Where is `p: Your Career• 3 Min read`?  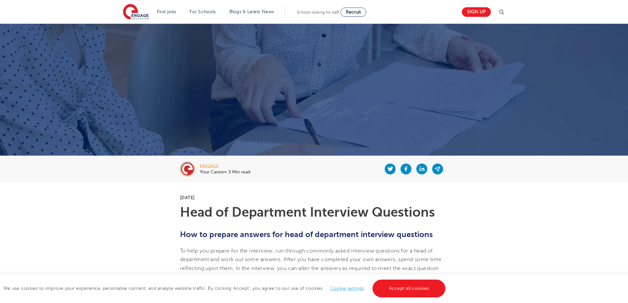 p: Your Career• 3 Min read is located at coordinates (225, 172).